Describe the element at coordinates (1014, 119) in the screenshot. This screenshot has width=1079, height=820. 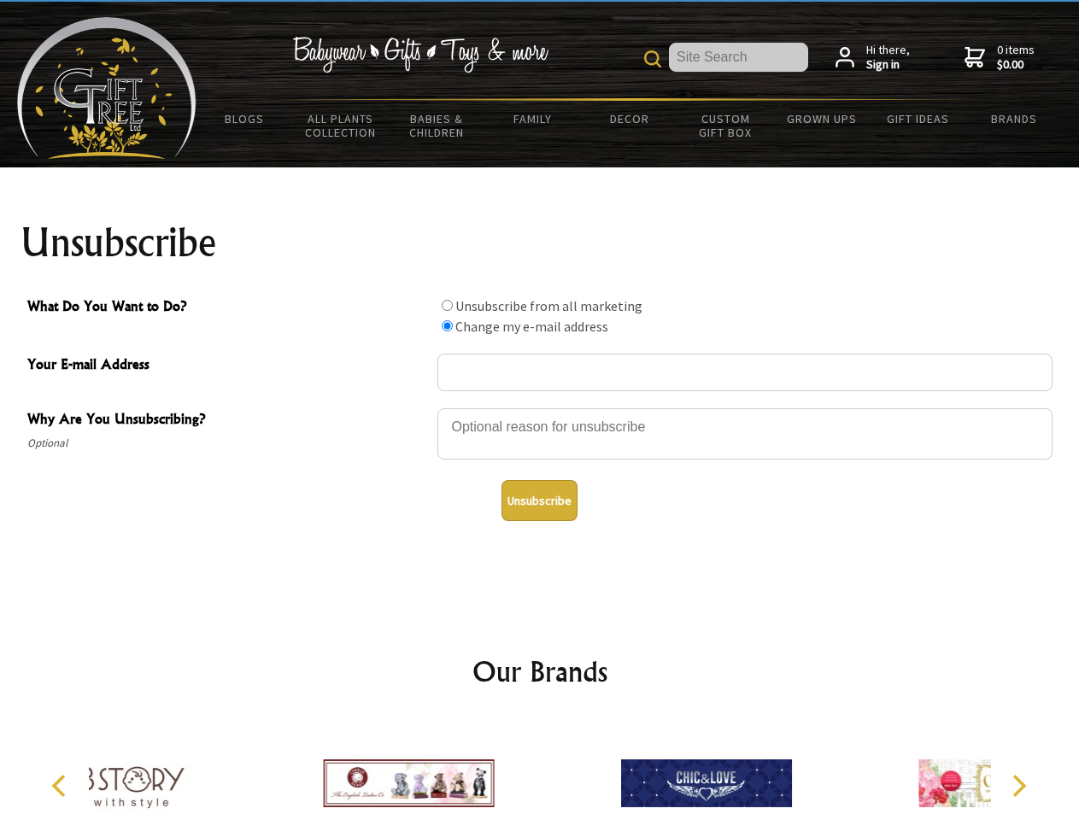
I see `a: Brands` at that location.